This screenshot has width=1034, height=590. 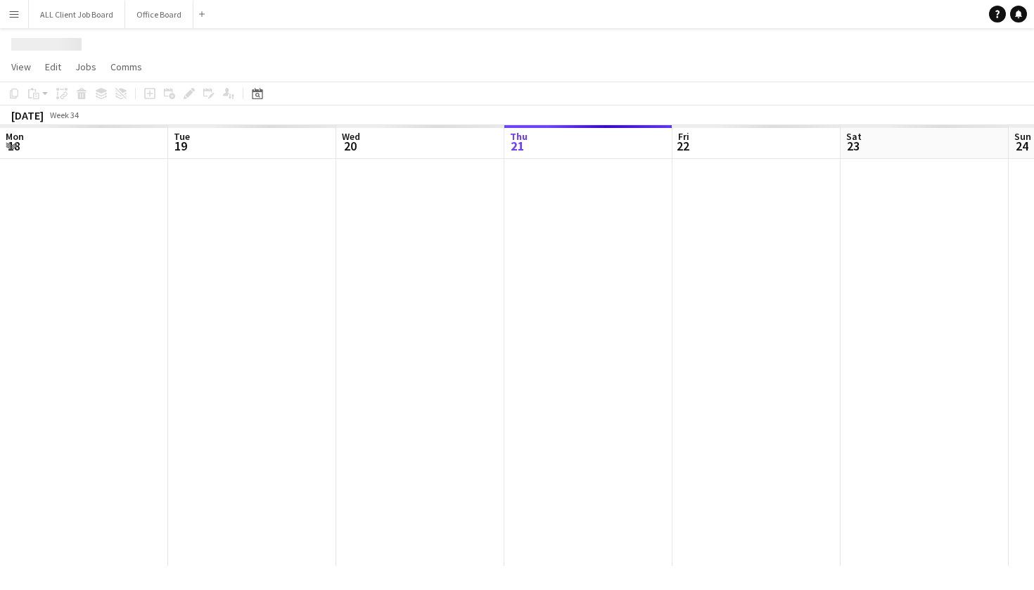 What do you see at coordinates (518, 146) in the screenshot?
I see `span: 21` at bounding box center [518, 146].